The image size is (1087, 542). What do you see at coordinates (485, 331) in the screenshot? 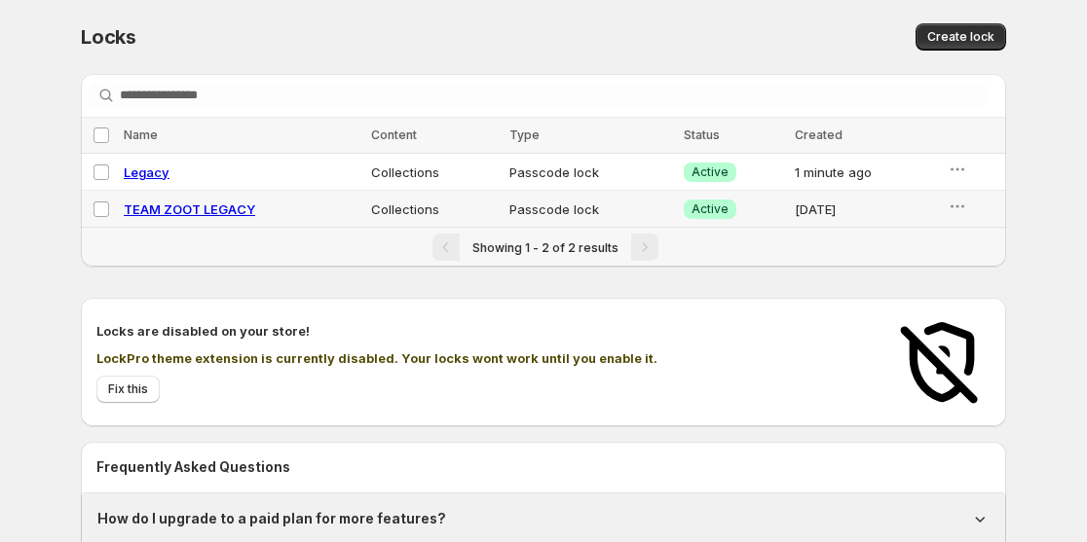
I see `h2: Locks are disabled on your store!` at bounding box center [485, 331].